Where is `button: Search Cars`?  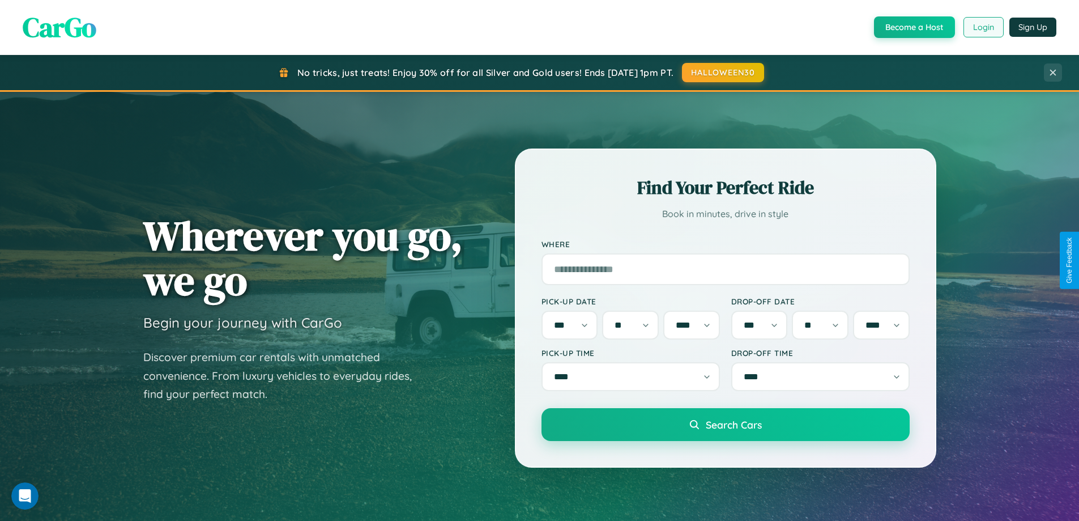
button: Search Cars is located at coordinates (726, 424).